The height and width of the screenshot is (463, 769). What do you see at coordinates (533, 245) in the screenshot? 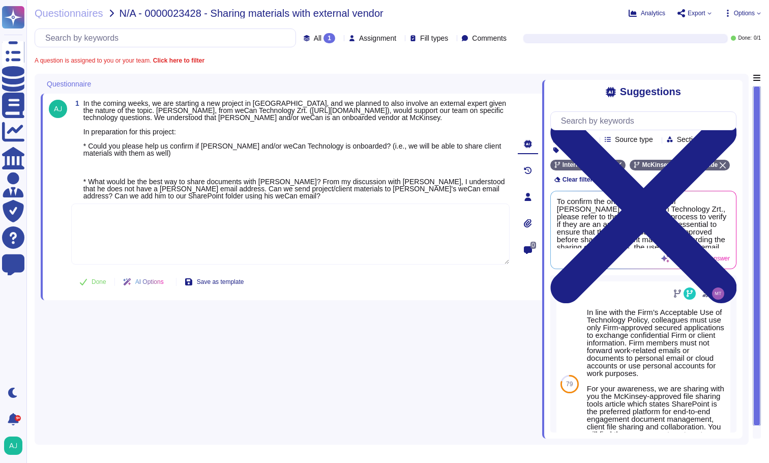
I see `span: 0` at bounding box center [533, 245].